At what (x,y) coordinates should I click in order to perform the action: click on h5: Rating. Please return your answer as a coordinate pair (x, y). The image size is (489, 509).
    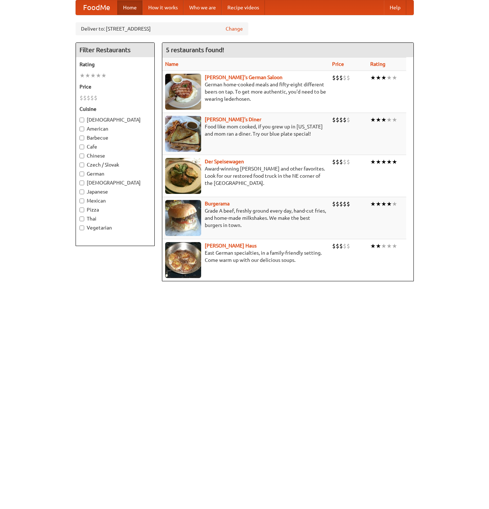
    Looking at the image, I should click on (115, 64).